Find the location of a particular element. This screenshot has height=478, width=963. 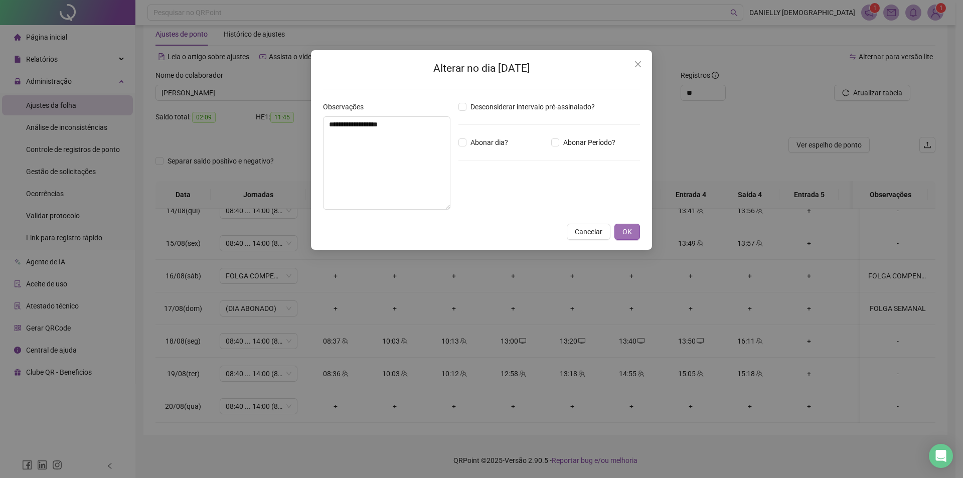

span: OK is located at coordinates (627, 232).